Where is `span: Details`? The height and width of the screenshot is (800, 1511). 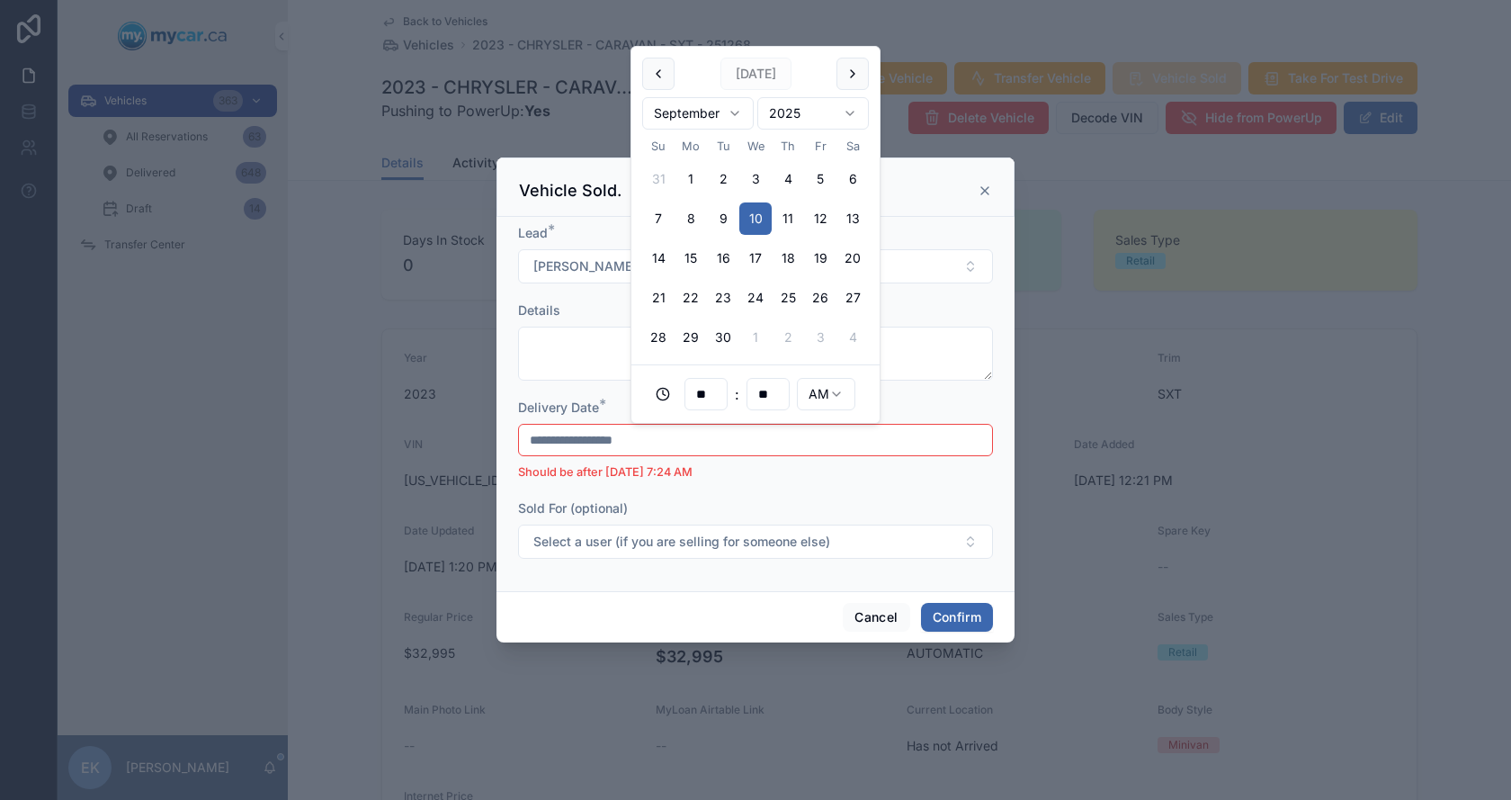 span: Details is located at coordinates (539, 309).